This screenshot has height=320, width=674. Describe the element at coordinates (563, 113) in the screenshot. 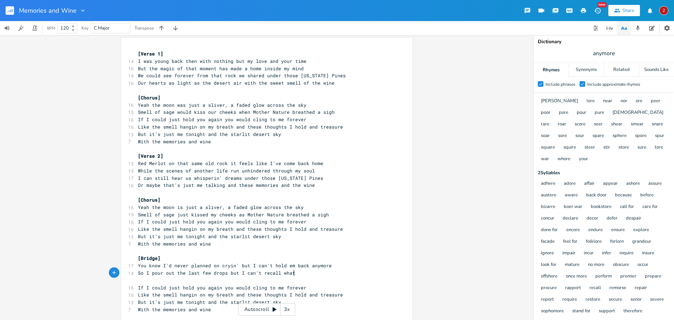

I see `button: pore` at that location.